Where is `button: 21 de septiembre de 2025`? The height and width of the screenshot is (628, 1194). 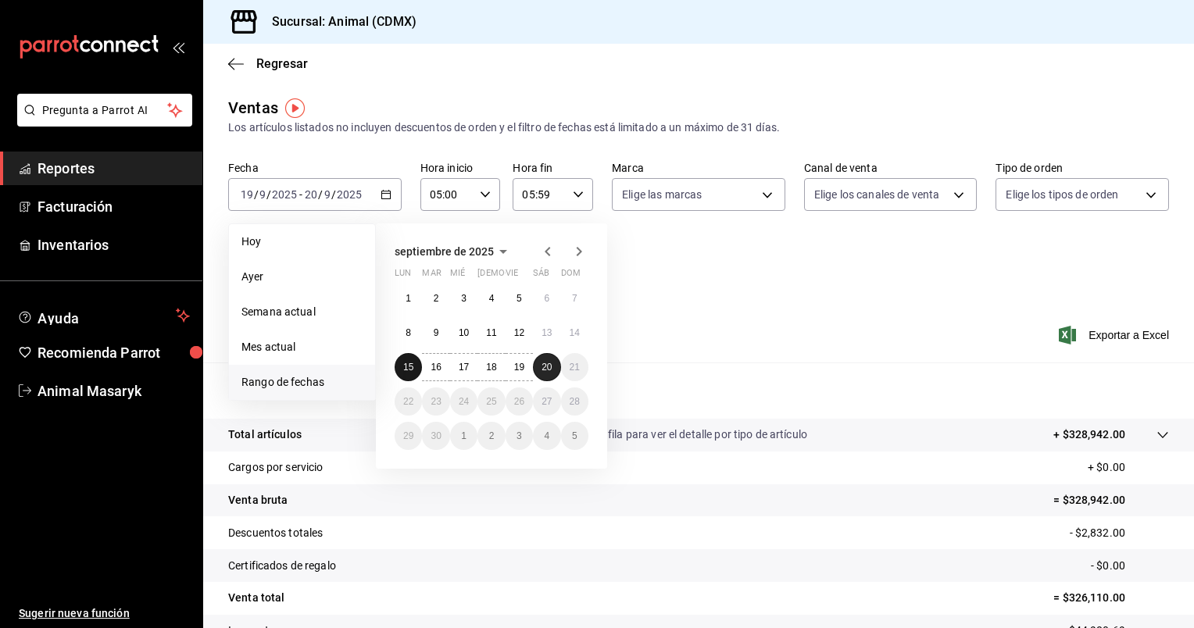
button: 21 de septiembre de 2025 is located at coordinates (574, 367).